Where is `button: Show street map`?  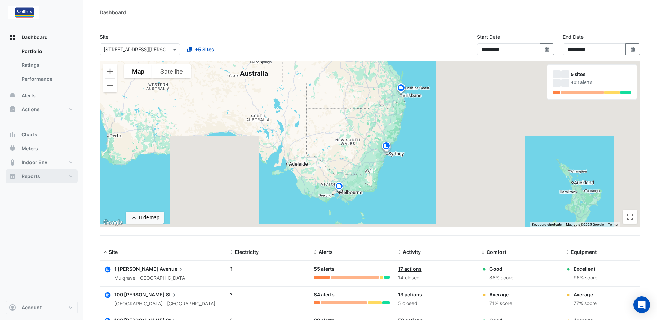 button: Show street map is located at coordinates (138, 71).